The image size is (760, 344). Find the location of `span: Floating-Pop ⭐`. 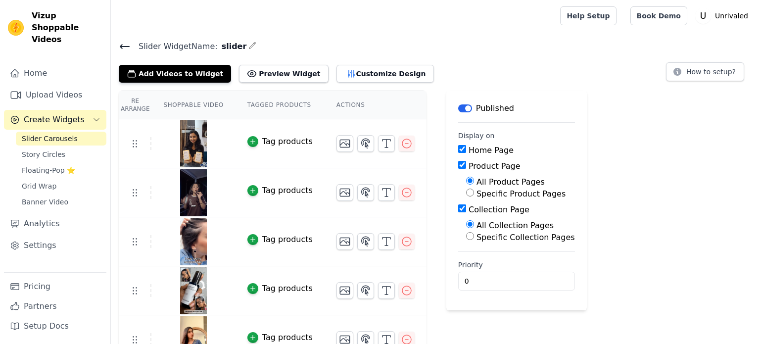

span: Floating-Pop ⭐ is located at coordinates (48, 170).